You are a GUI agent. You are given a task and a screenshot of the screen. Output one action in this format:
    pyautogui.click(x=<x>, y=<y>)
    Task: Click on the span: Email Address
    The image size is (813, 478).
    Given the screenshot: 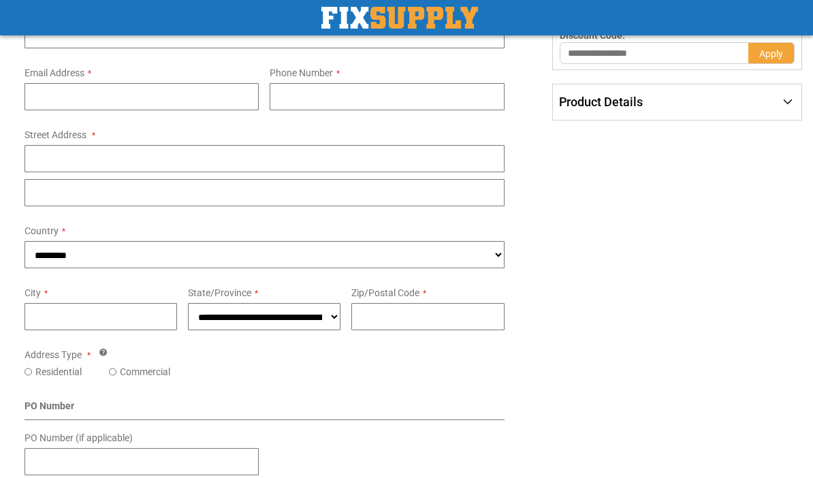 What is the action you would take?
    pyautogui.click(x=54, y=73)
    